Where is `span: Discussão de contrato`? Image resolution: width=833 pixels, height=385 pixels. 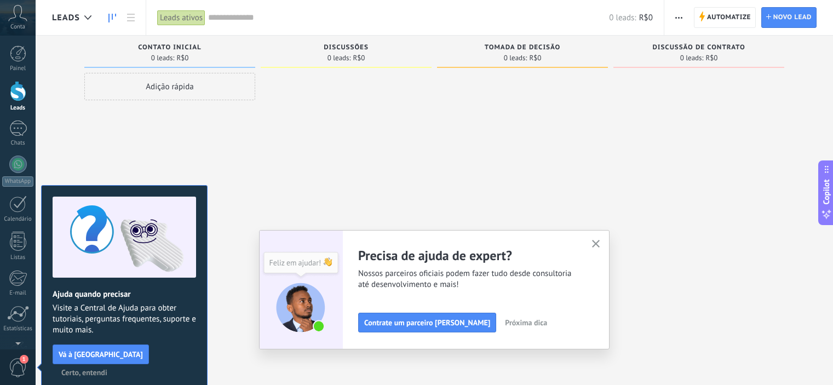
span: Discussão de contrato is located at coordinates (698, 48).